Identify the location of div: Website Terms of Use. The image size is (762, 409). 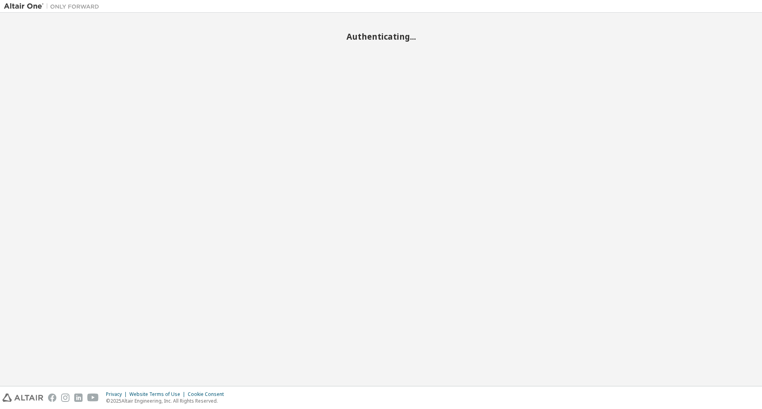
(158, 394).